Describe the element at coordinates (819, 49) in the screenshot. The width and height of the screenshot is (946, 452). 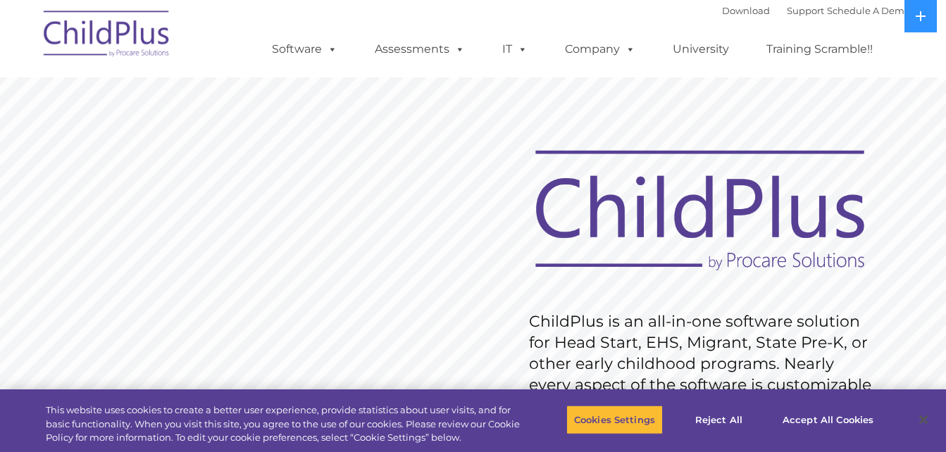
I see `a: Training Scramble!!` at that location.